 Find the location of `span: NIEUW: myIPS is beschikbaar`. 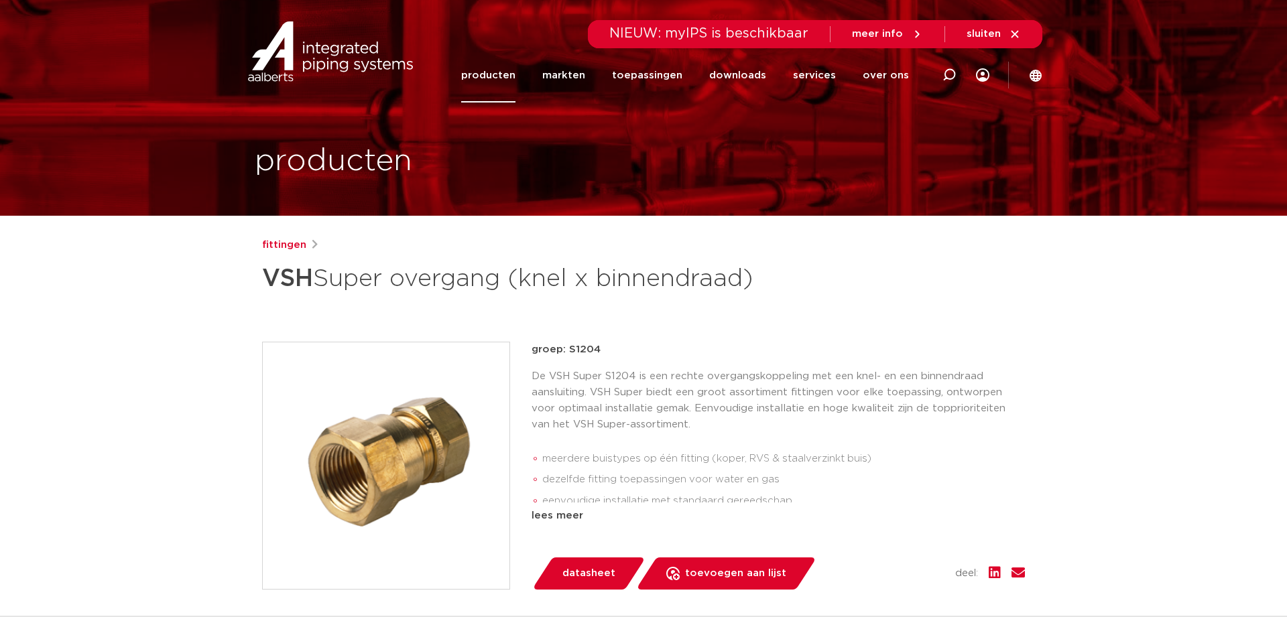

span: NIEUW: myIPS is beschikbaar is located at coordinates (708, 34).